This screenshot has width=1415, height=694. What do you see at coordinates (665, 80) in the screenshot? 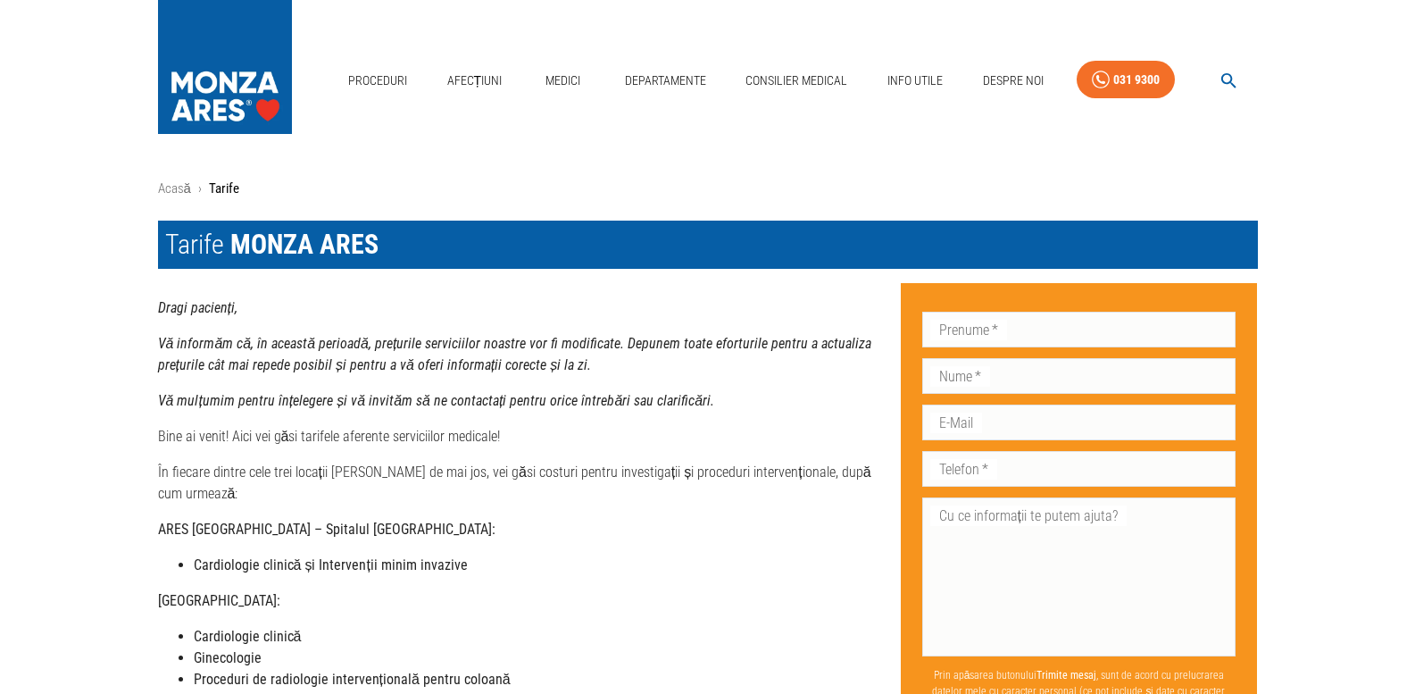
I see `a: Departamente` at bounding box center [665, 80].